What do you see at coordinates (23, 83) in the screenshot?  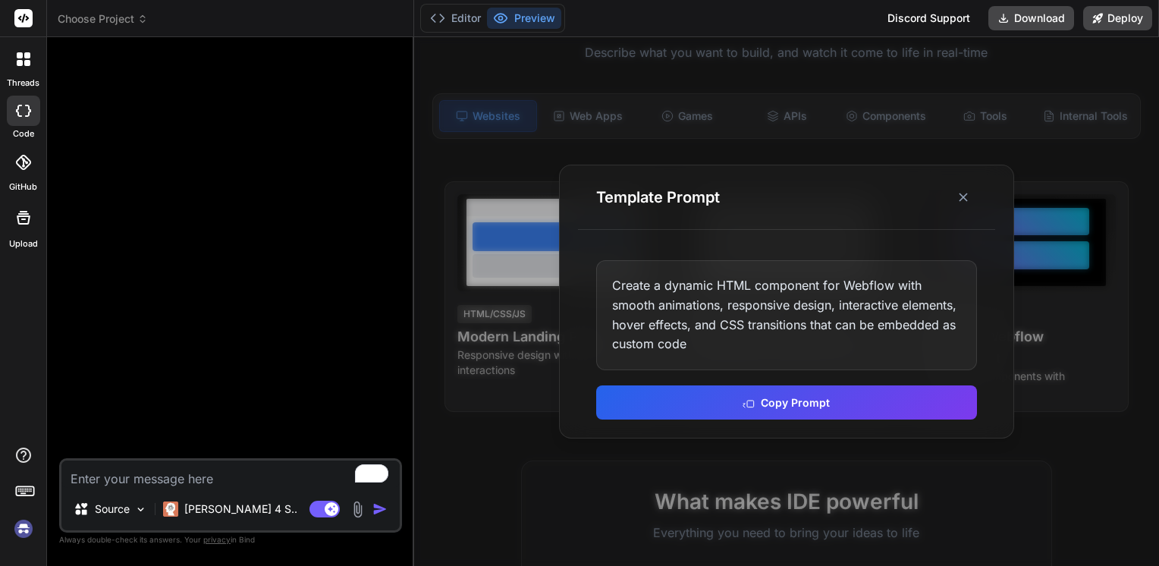 I see `label: threads` at bounding box center [23, 83].